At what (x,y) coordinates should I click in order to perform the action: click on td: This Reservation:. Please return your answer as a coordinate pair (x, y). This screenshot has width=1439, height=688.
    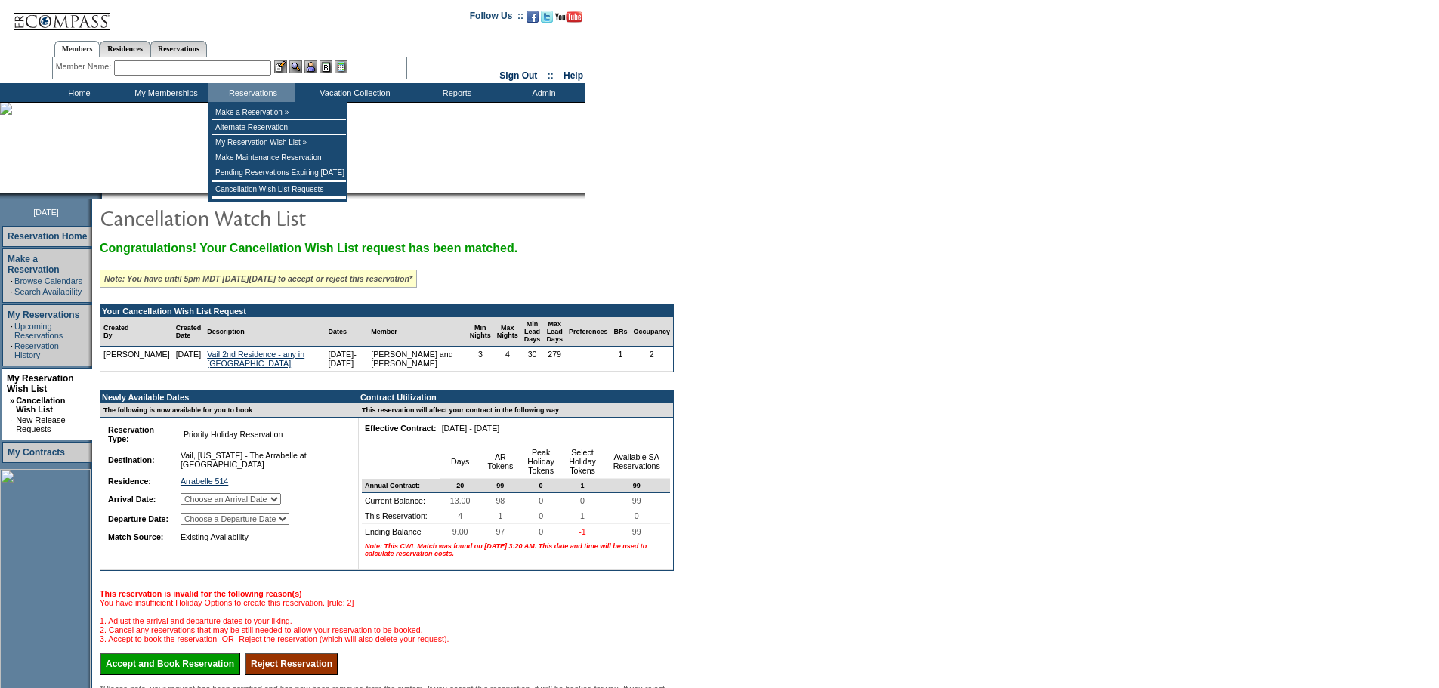
    Looking at the image, I should click on (400, 516).